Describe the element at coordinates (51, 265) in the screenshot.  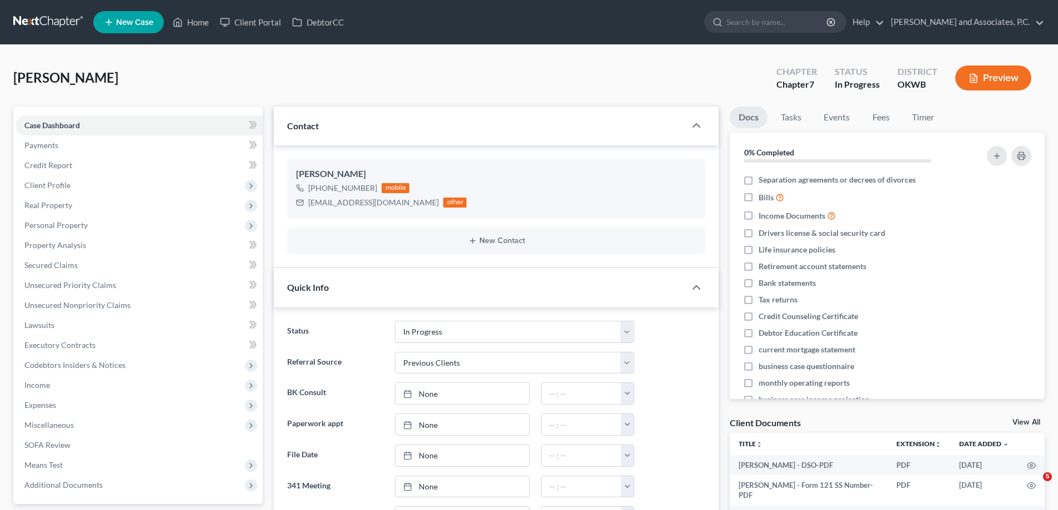
I see `span: Secured Claims` at that location.